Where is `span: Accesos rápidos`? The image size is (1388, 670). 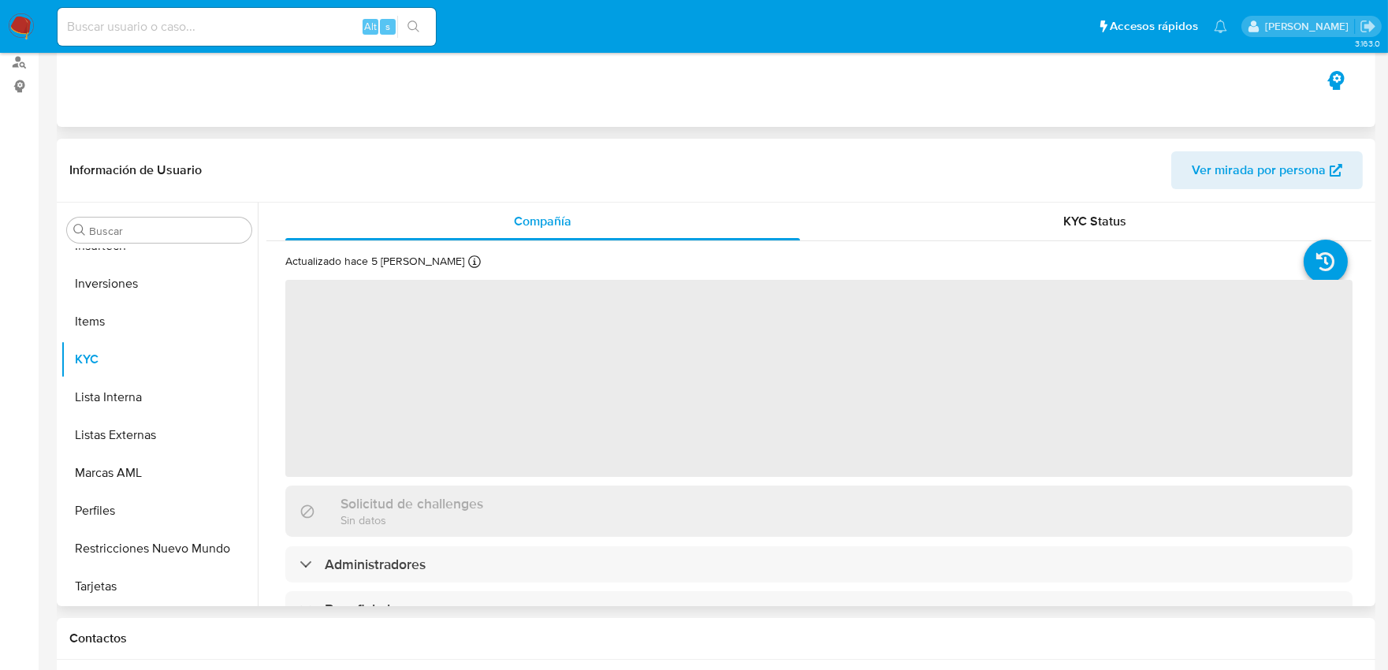
span: Accesos rápidos is located at coordinates (1154, 26).